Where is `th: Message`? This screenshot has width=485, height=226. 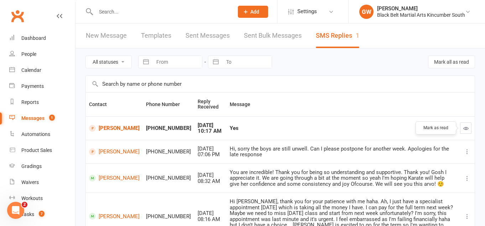
th: Message is located at coordinates (341, 104).